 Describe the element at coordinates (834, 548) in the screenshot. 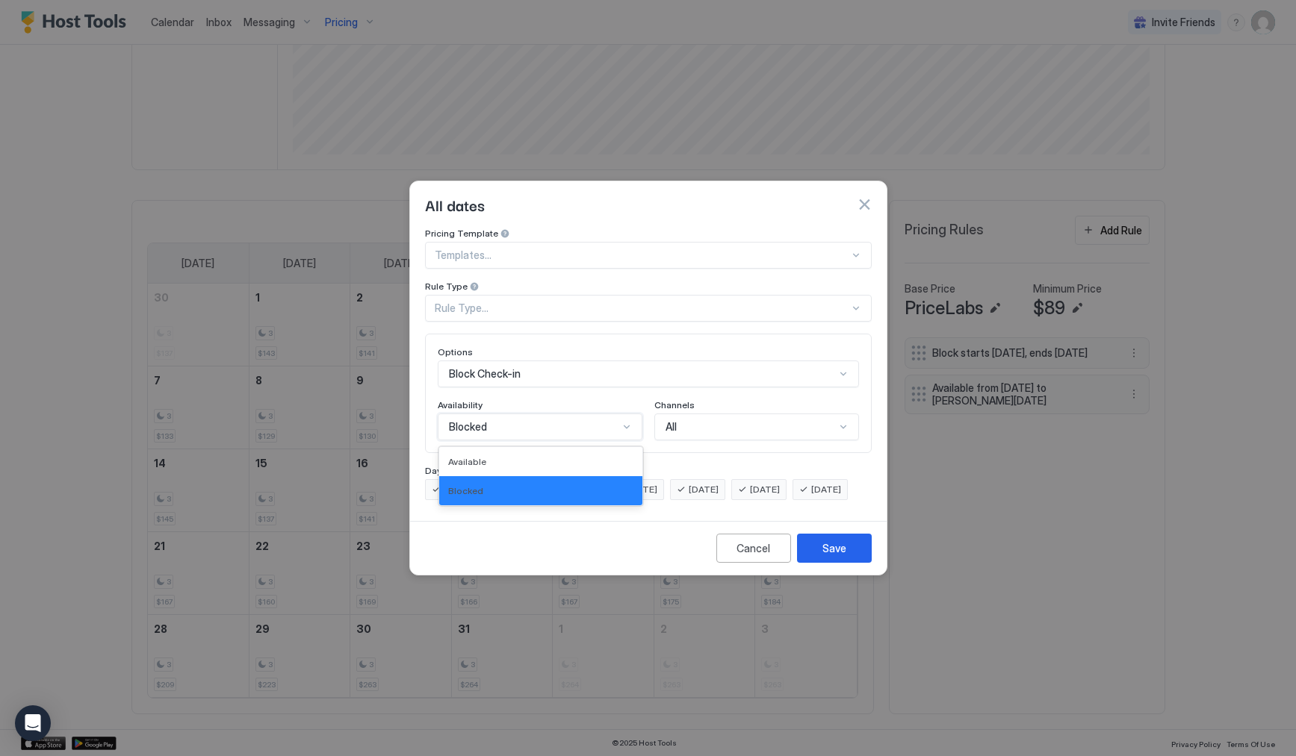

I see `div: Save` at that location.